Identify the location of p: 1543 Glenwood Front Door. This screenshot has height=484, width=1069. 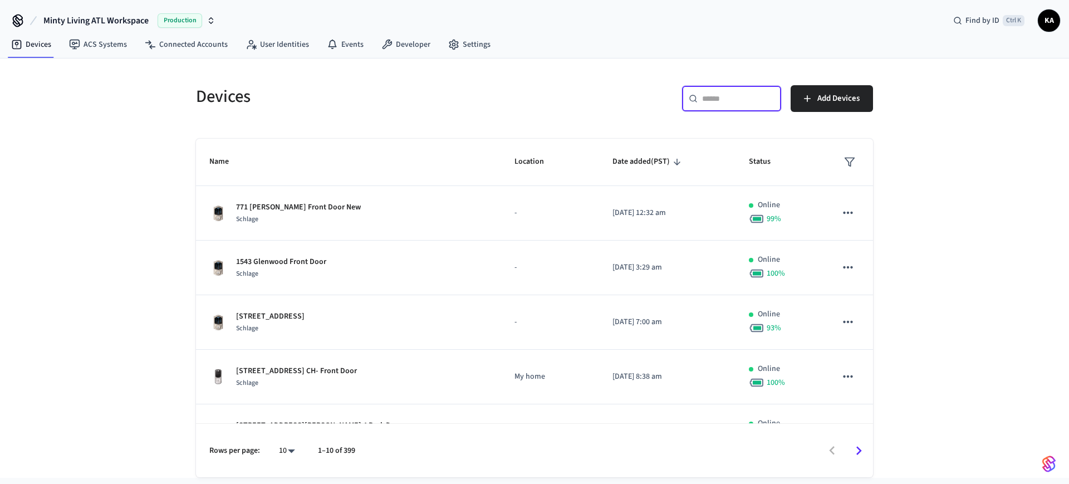
(281, 262).